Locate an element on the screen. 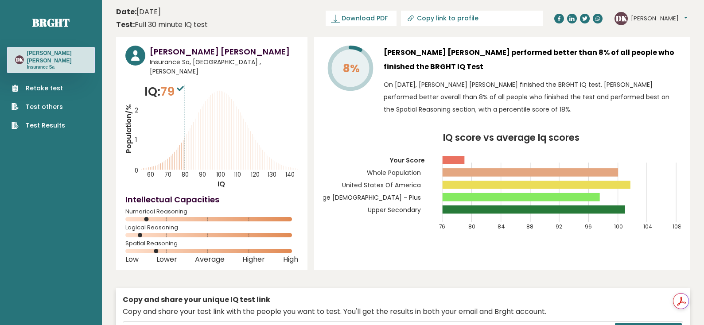 This screenshot has width=704, height=325. span: Low is located at coordinates (132, 259).